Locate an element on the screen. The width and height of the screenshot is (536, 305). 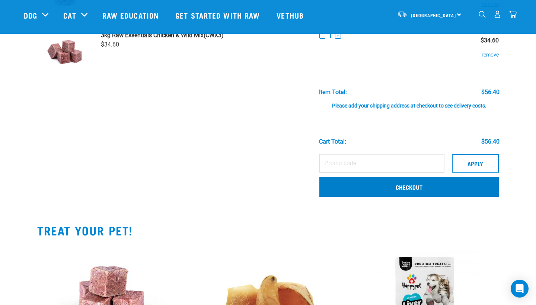
a: Dog is located at coordinates (31, 15).